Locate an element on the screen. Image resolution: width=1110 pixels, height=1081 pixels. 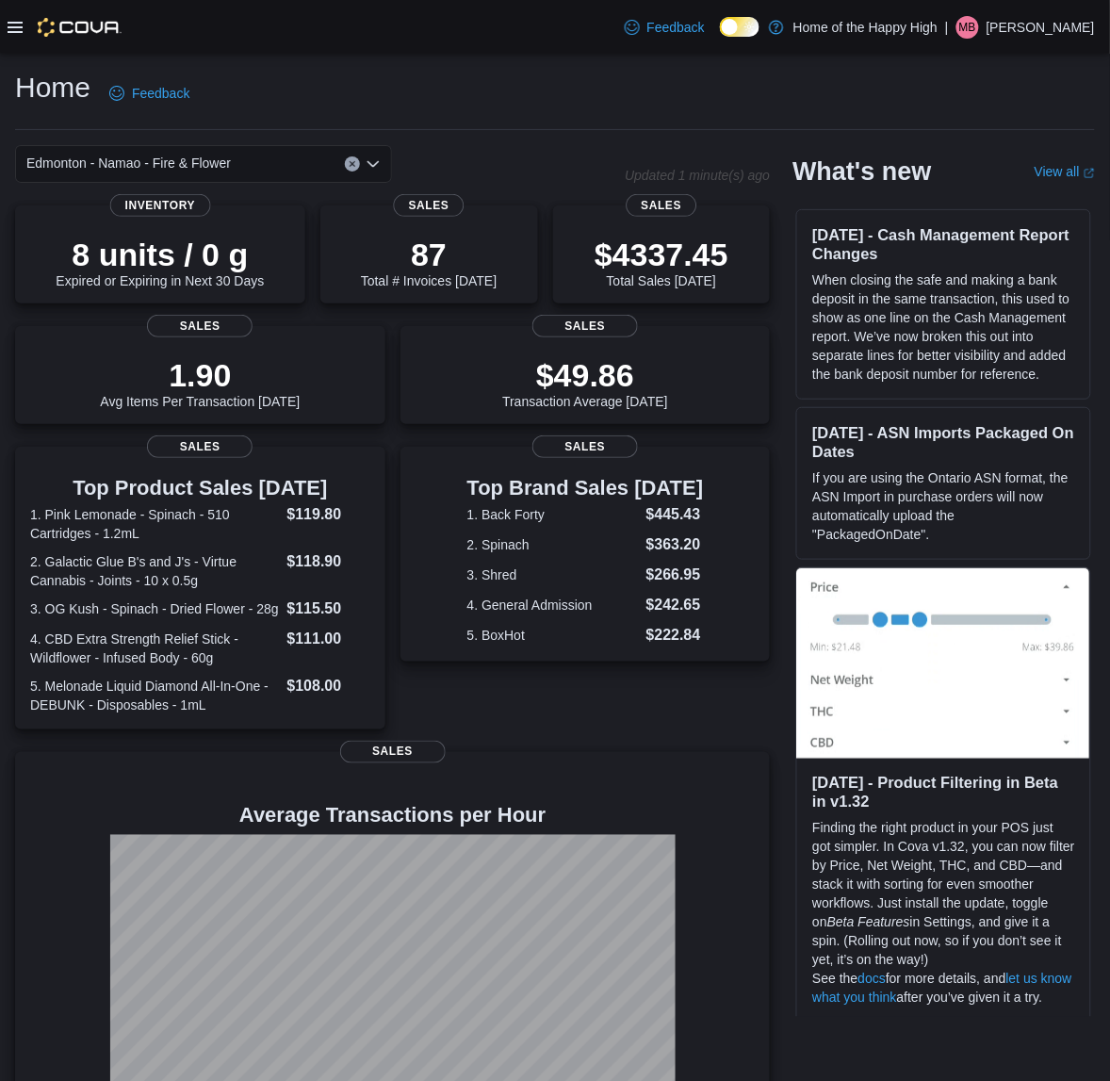
p: If you are using the Ontario ASN format, the ASN Import in purchase orders will now automatically... is located at coordinates (943, 506).